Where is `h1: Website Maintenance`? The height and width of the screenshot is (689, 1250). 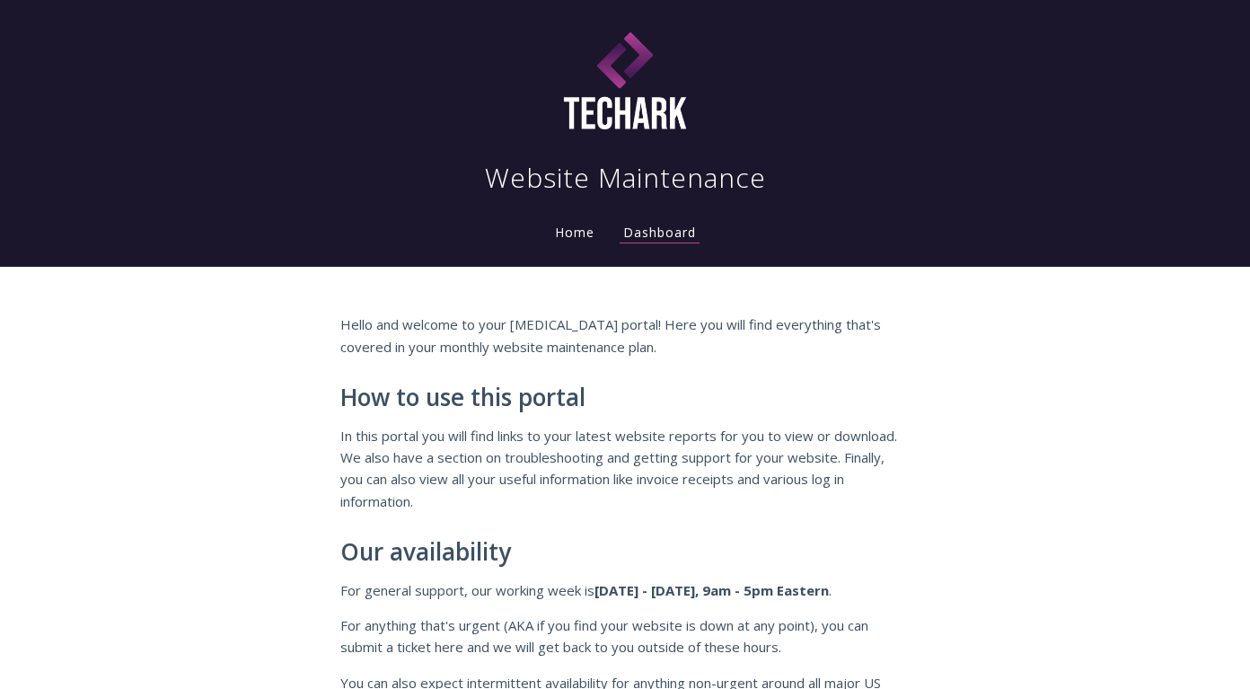
h1: Website Maintenance is located at coordinates (625, 178).